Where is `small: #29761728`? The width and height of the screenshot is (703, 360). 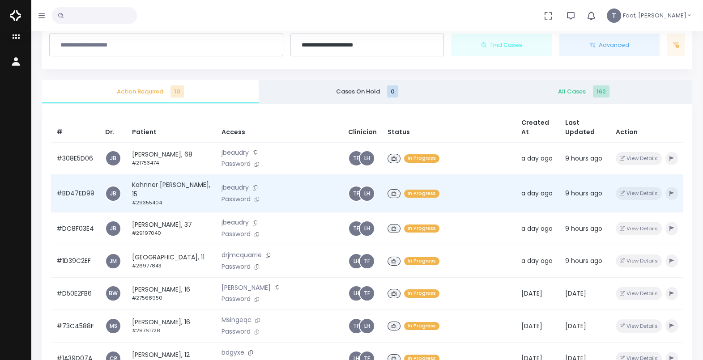
small: #29761728 is located at coordinates (146, 331).